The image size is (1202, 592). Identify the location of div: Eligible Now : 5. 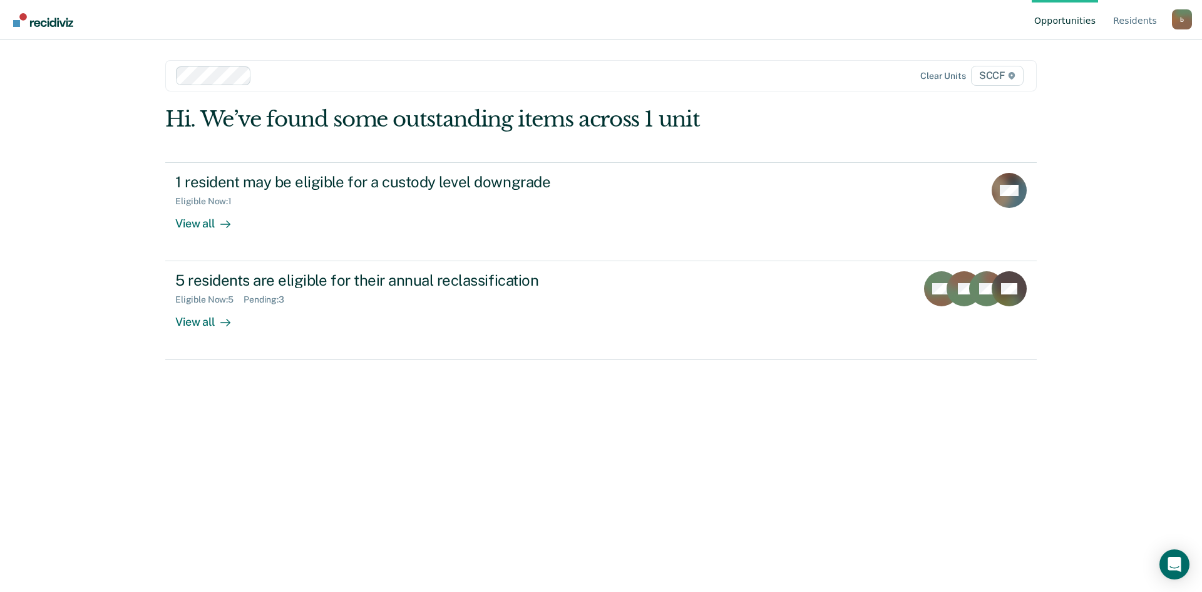
(209, 299).